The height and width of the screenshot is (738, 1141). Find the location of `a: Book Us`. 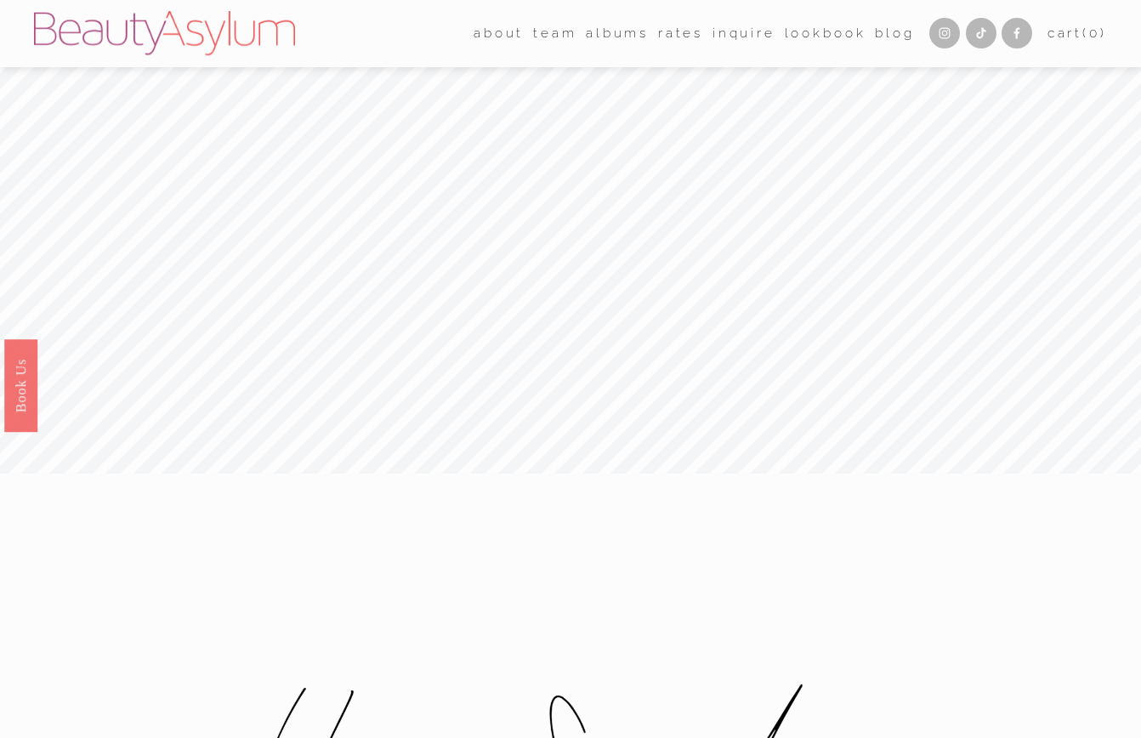

a: Book Us is located at coordinates (20, 385).